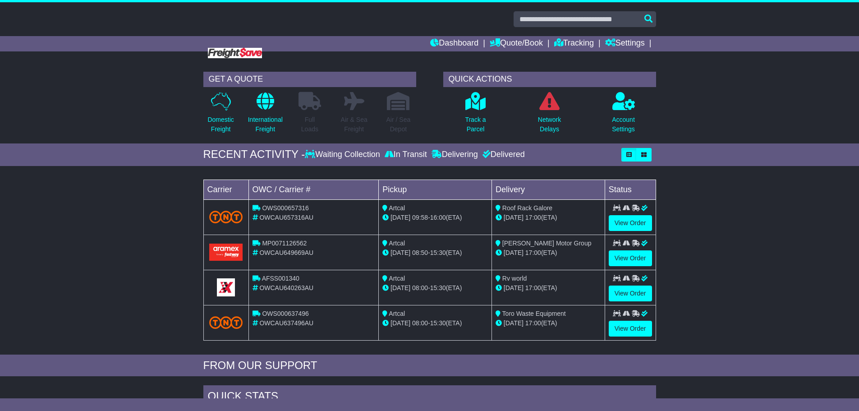 Image resolution: width=859 pixels, height=411 pixels. Describe the element at coordinates (574, 44) in the screenshot. I see `a: Tracking` at that location.